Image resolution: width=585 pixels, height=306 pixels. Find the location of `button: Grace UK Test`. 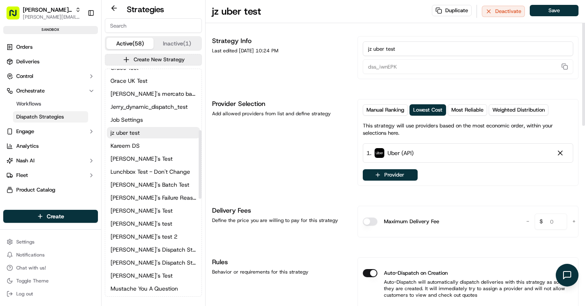

button: Grace UK Test is located at coordinates (153, 81).